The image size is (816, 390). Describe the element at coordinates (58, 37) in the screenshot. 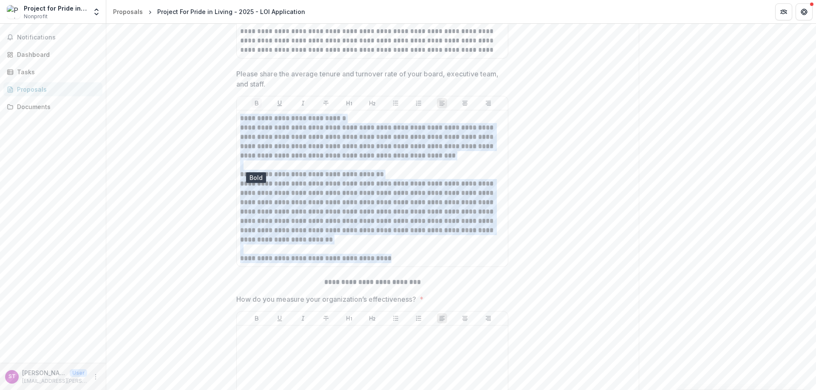

I see `span: Notifications` at that location.